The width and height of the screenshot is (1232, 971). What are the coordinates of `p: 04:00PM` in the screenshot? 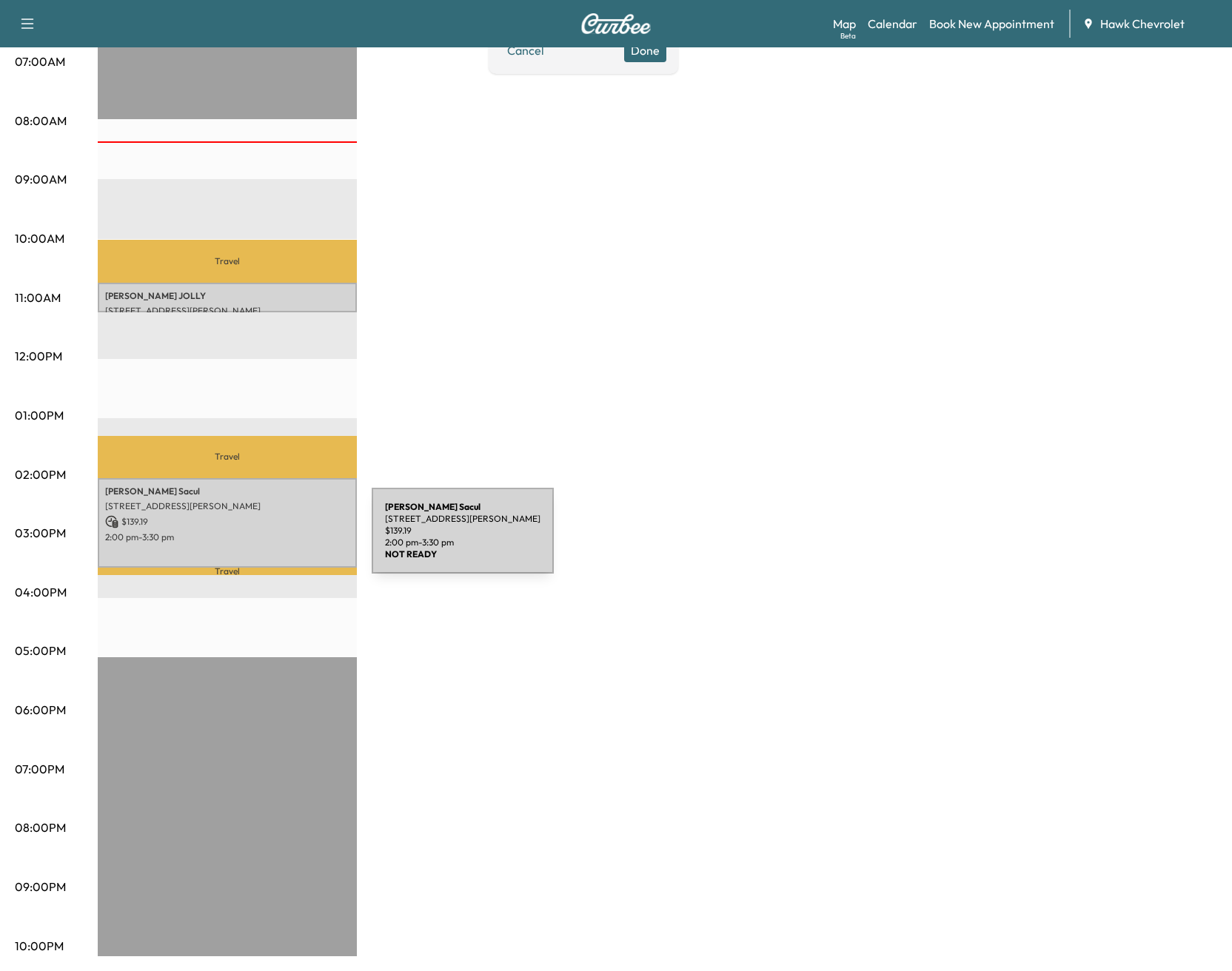 It's located at (41, 592).